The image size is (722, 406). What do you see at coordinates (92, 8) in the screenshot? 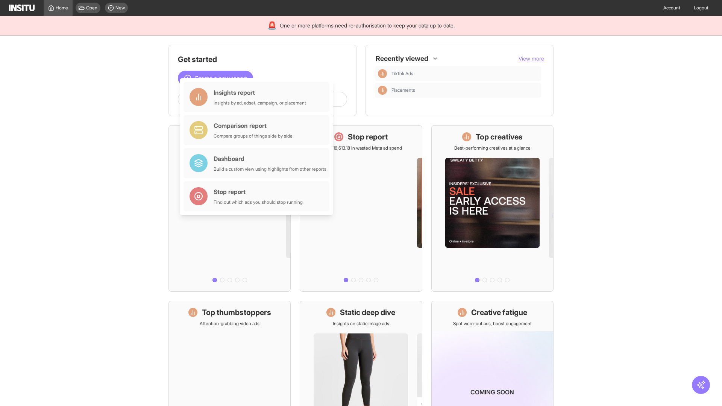
I see `span: Open` at bounding box center [92, 8].